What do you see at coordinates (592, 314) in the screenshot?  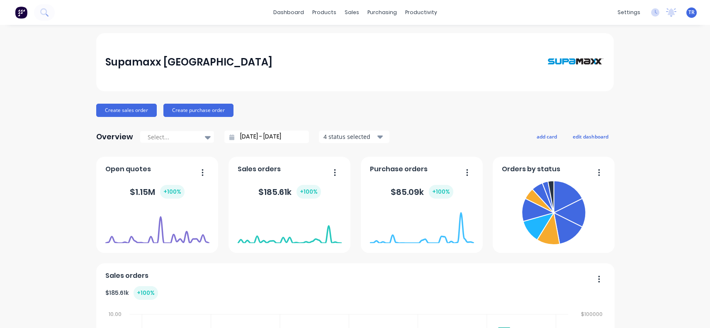 I see `tspan: $100000` at bounding box center [592, 314].